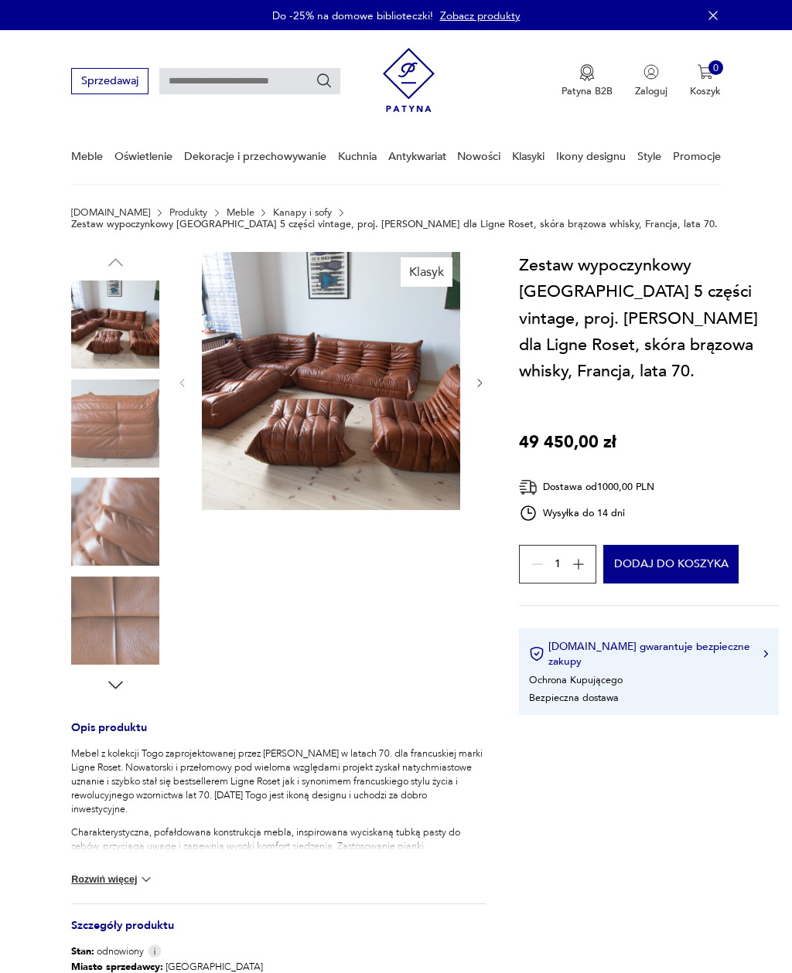 This screenshot has width=792, height=973. I want to click on h3: Szczegóły produktu, so click(278, 933).